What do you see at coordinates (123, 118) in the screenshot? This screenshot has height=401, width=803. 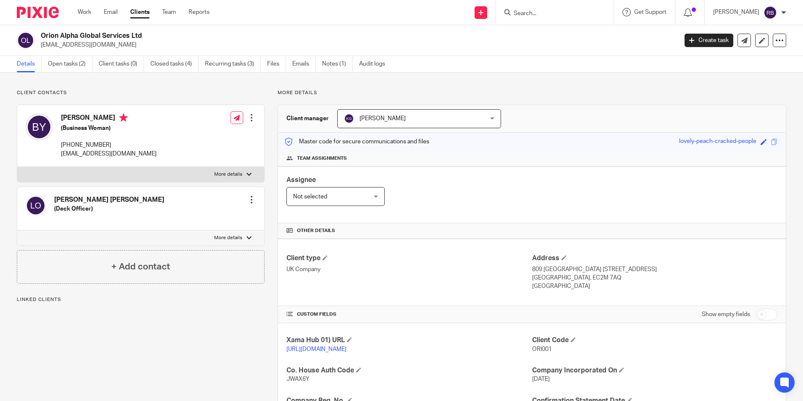 I see `i: Primary` at bounding box center [123, 118].